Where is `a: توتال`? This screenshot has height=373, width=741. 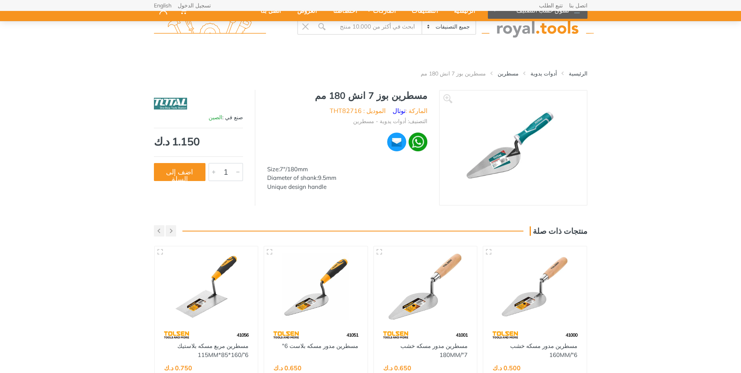 a: توتال is located at coordinates (399, 111).